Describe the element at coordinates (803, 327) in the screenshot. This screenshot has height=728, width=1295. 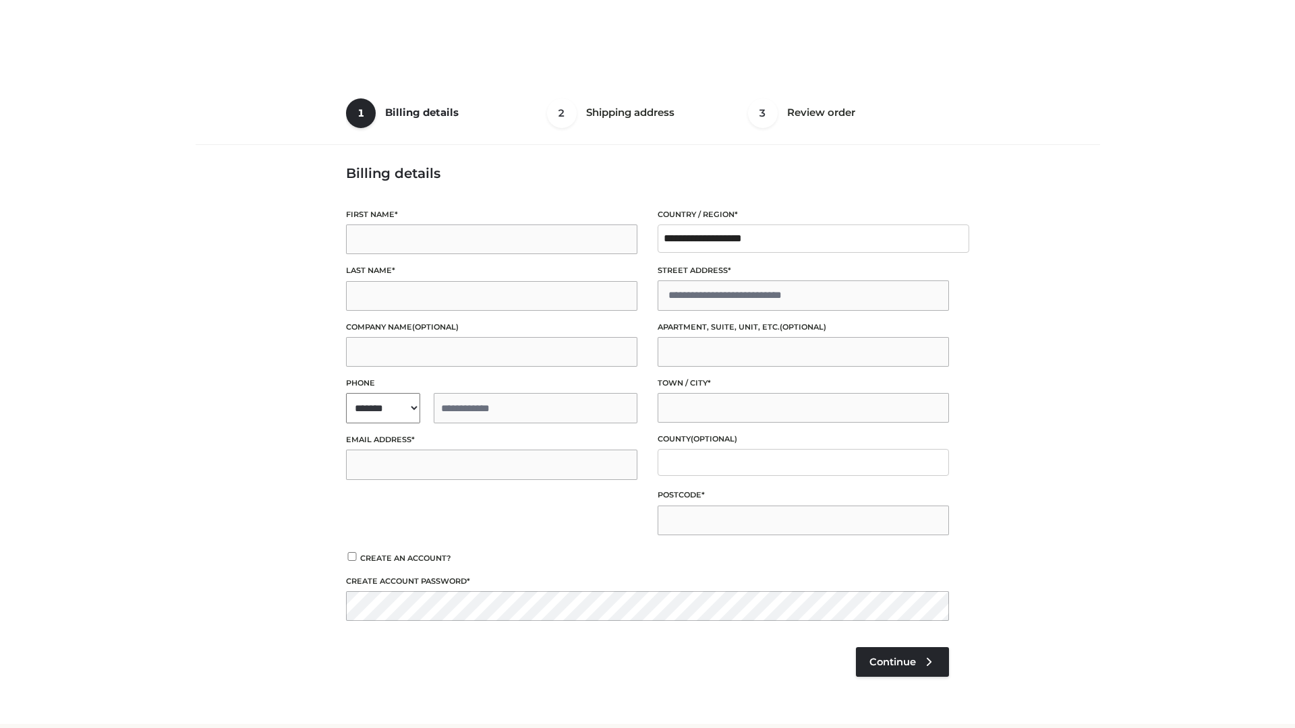
I see `label: Apartment, suite, unit, etc.` at that location.